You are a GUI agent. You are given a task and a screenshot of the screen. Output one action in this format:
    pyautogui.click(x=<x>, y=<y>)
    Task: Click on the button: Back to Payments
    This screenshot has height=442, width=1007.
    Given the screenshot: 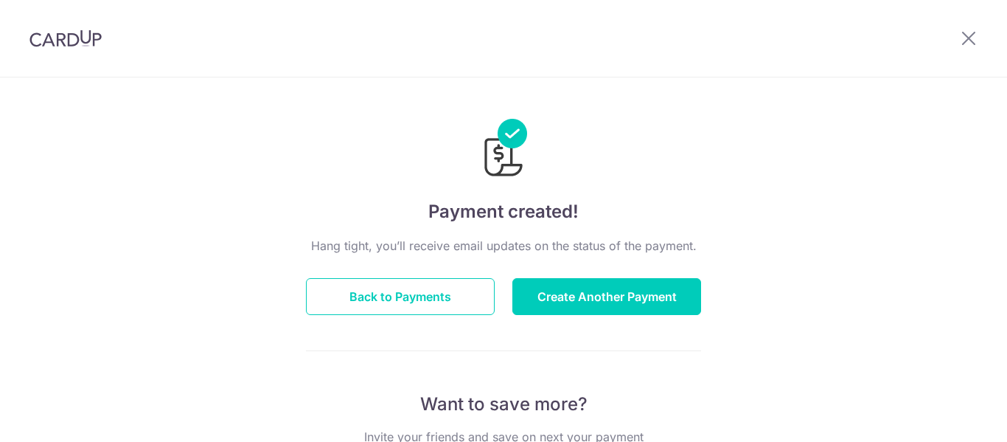 What is the action you would take?
    pyautogui.click(x=400, y=296)
    